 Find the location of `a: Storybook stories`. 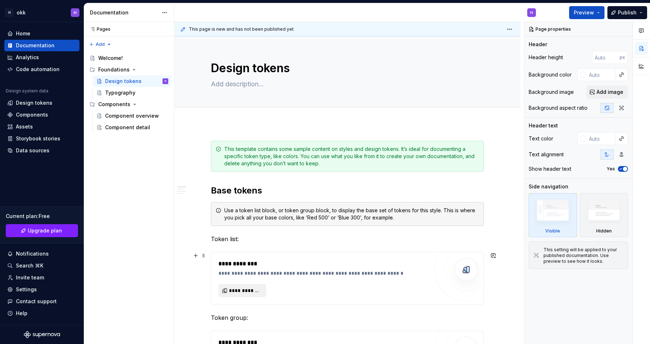

a: Storybook stories is located at coordinates (42, 139).